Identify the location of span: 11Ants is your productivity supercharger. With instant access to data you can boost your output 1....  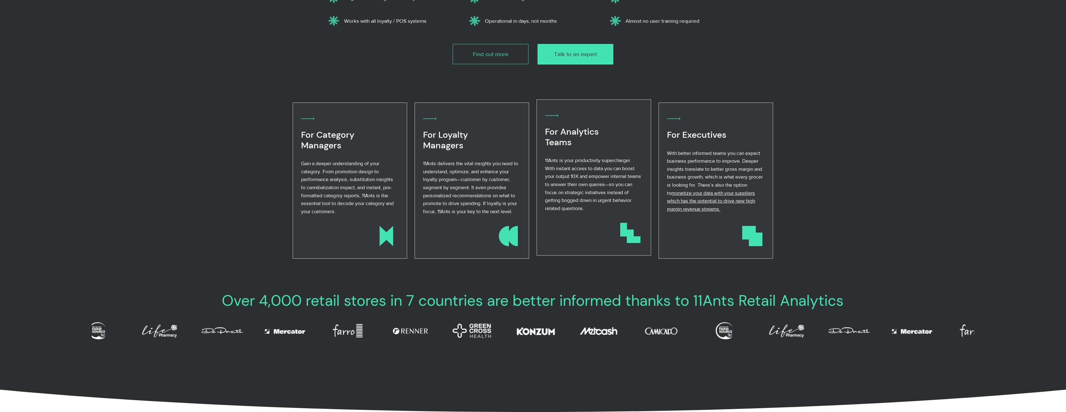
(593, 184).